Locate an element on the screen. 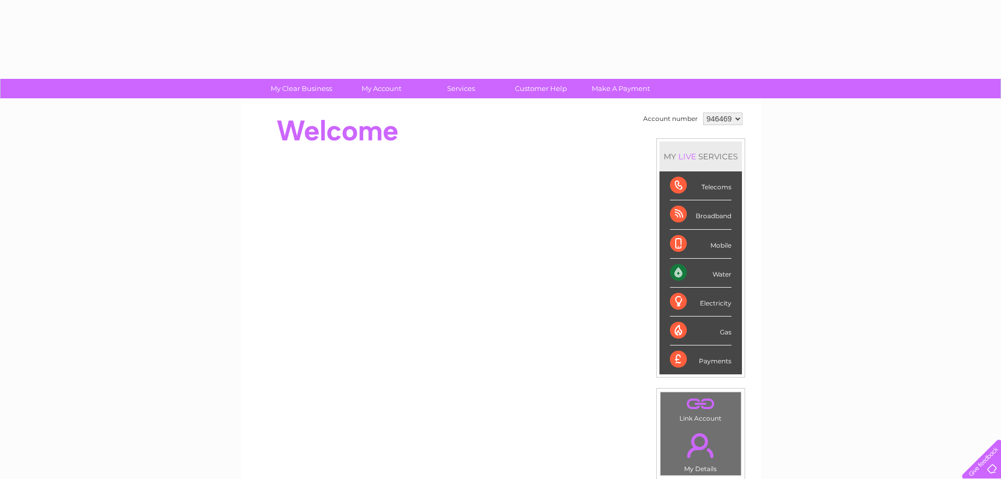  a: My Account is located at coordinates (381, 88).